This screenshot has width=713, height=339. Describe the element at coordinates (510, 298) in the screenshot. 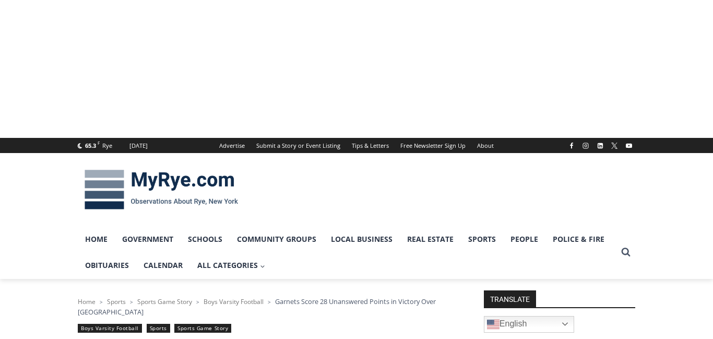

I see `strong: TRANSLATE` at that location.